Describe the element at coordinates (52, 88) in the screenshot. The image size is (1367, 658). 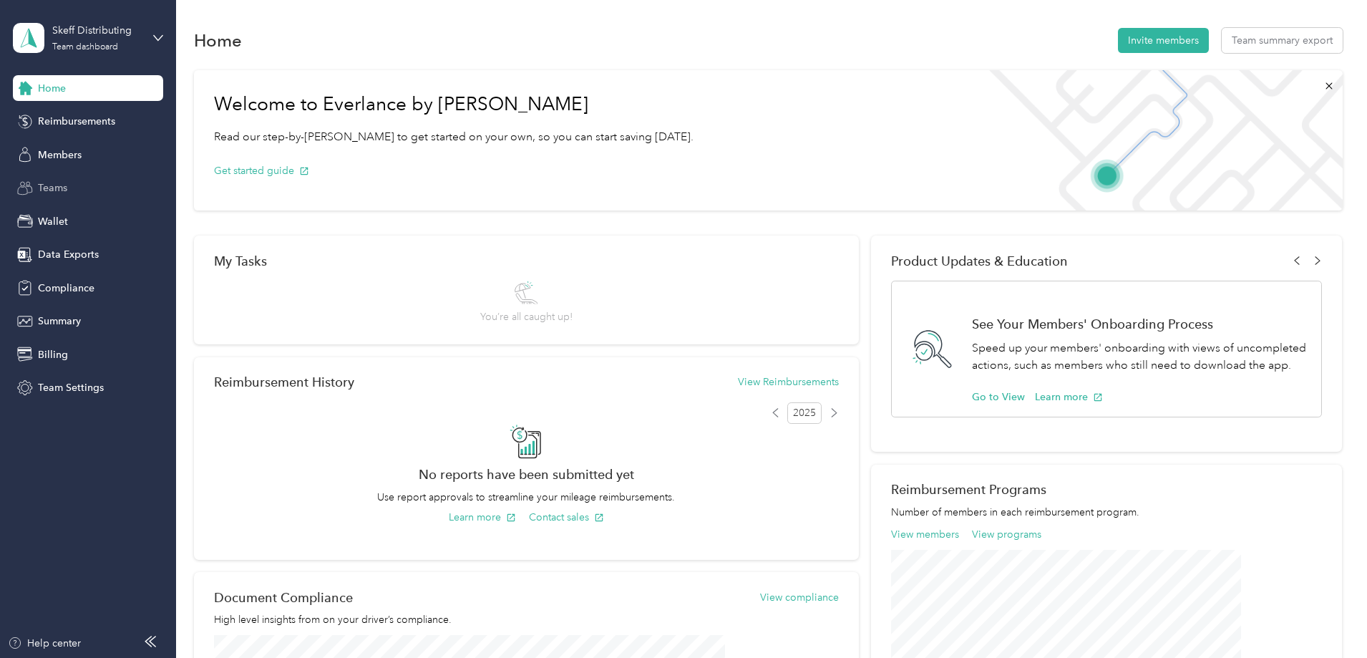
I see `span: Home` at that location.